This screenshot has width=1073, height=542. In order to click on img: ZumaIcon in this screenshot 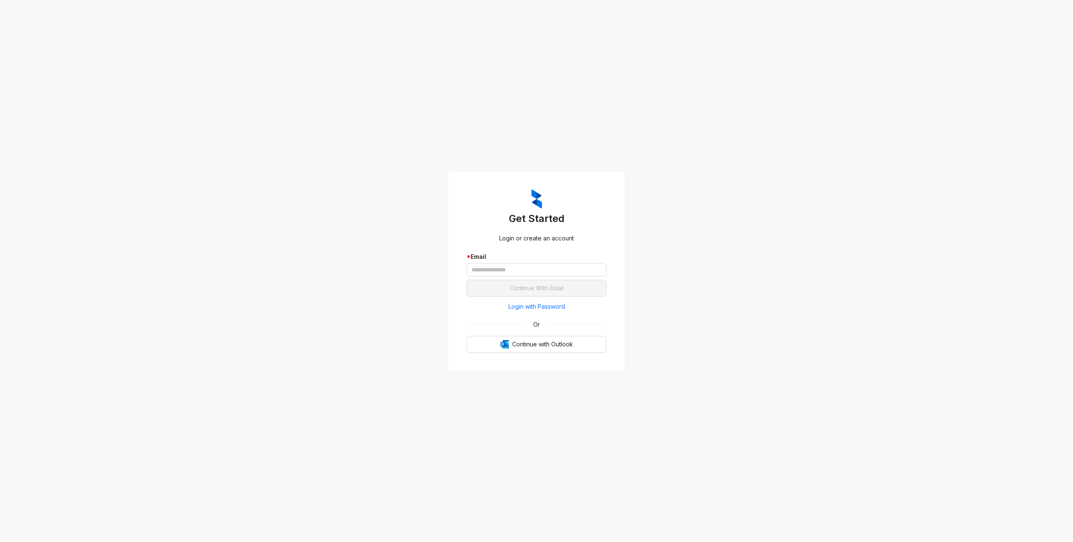, I will do `click(536, 199)`.